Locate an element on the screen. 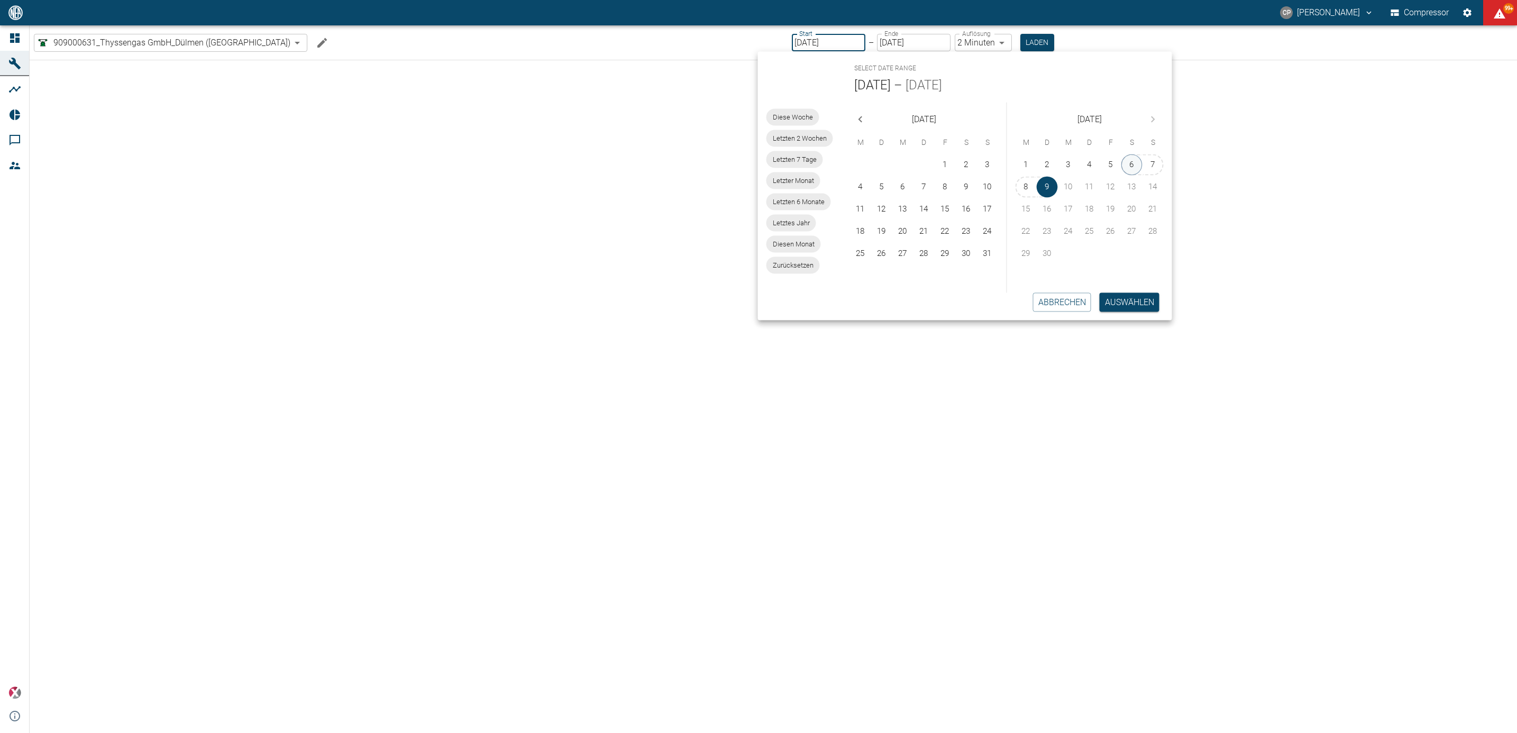  span: Diese Woche is located at coordinates (793, 117).